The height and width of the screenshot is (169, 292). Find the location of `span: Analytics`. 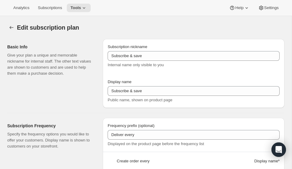

span: Analytics is located at coordinates (21, 8).